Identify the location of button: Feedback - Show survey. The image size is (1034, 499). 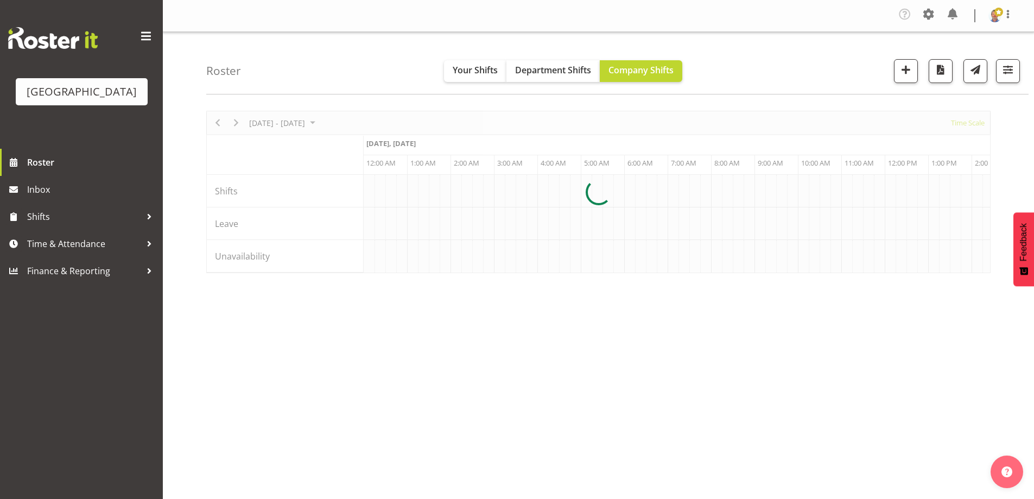
(1024, 249).